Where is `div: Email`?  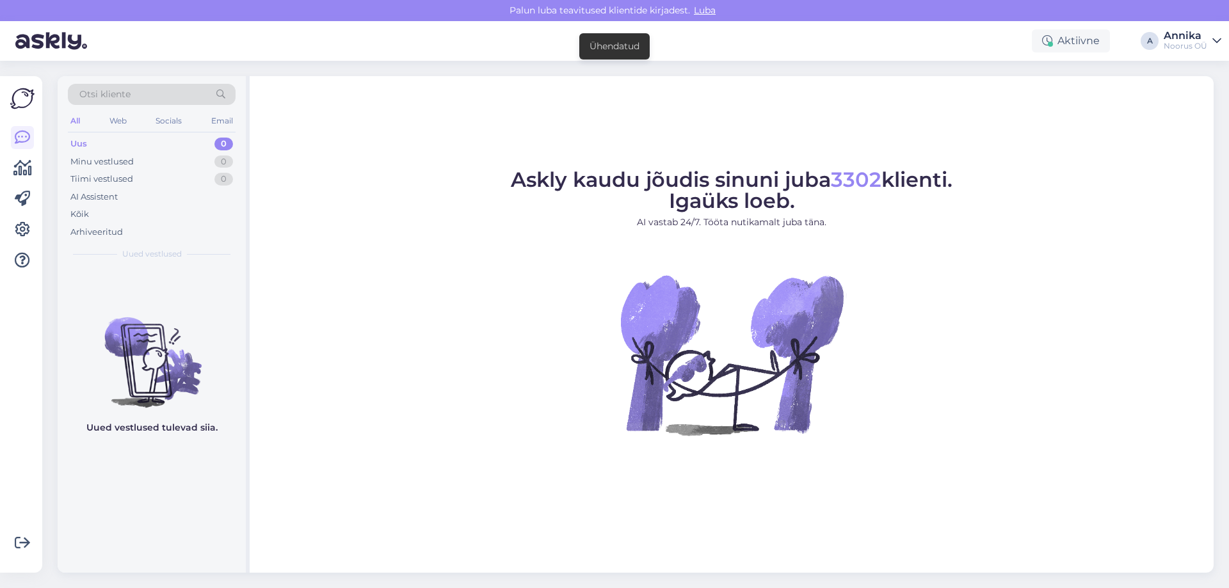
div: Email is located at coordinates (222, 121).